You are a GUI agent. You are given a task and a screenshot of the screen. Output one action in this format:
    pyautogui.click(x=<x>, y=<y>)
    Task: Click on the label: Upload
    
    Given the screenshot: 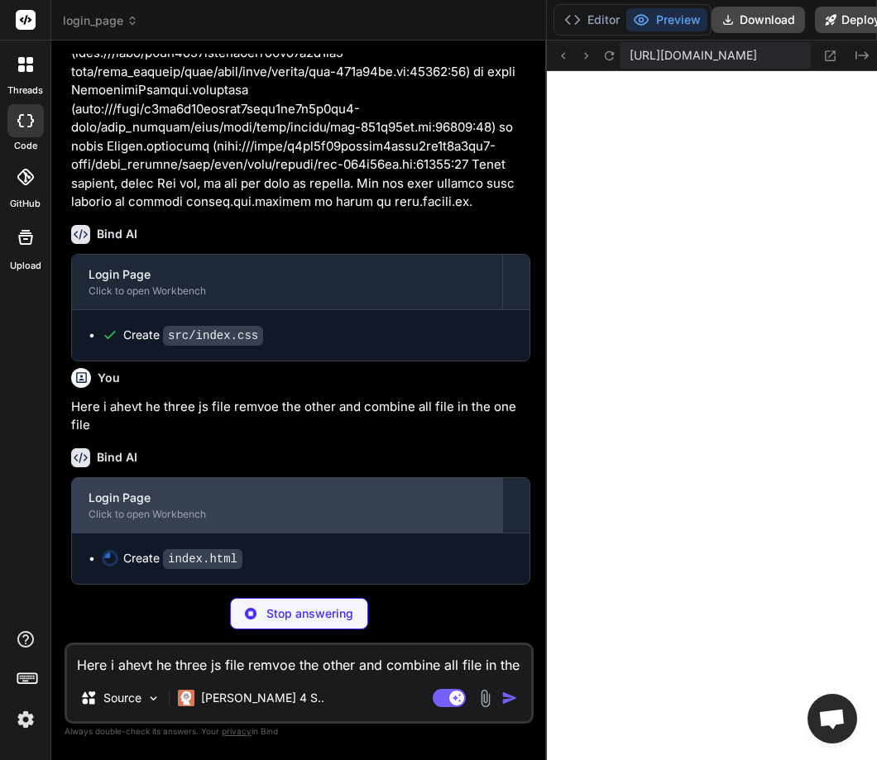 What is the action you would take?
    pyautogui.click(x=26, y=266)
    